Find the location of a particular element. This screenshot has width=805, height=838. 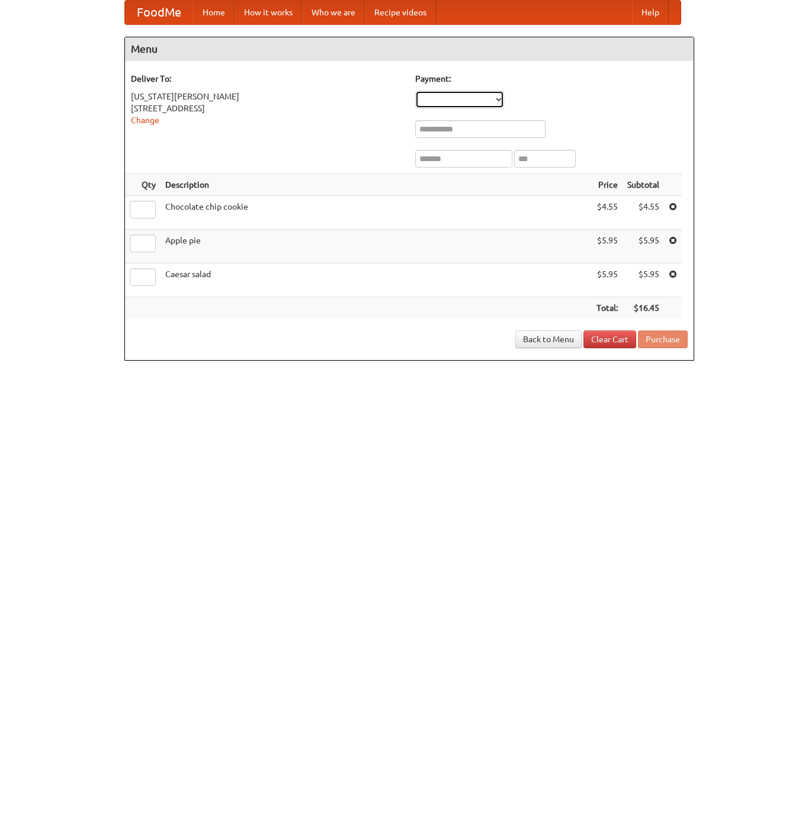

a: Help is located at coordinates (650, 12).